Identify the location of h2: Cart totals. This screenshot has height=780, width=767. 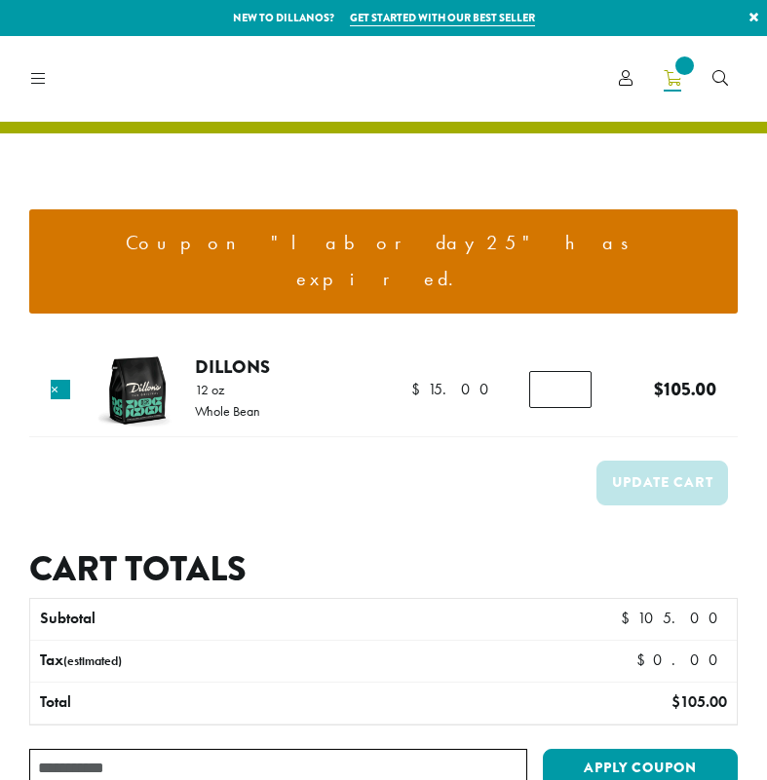
(383, 569).